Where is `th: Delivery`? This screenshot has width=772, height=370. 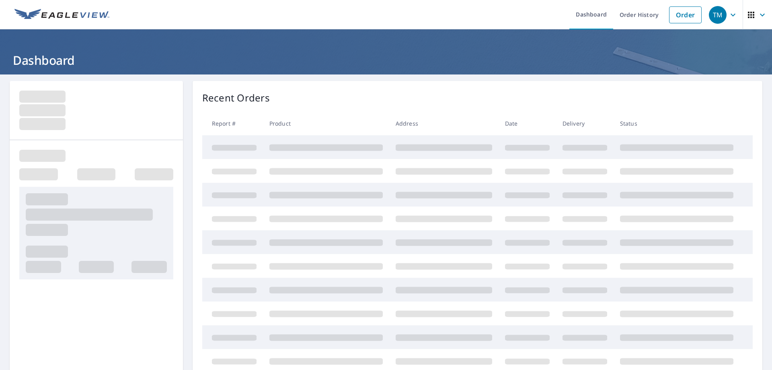
th: Delivery is located at coordinates (585, 123).